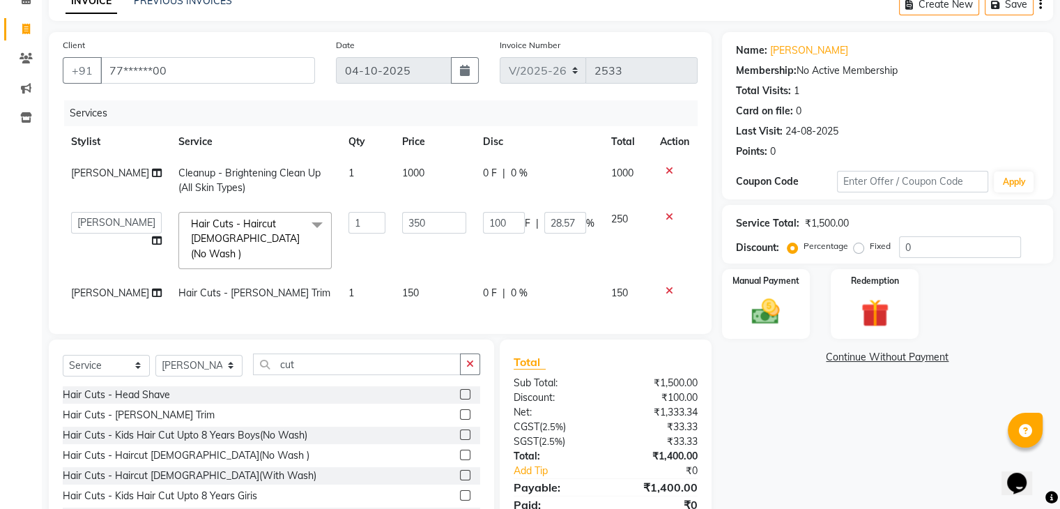 The width and height of the screenshot is (1060, 509). I want to click on th: Total, so click(627, 141).